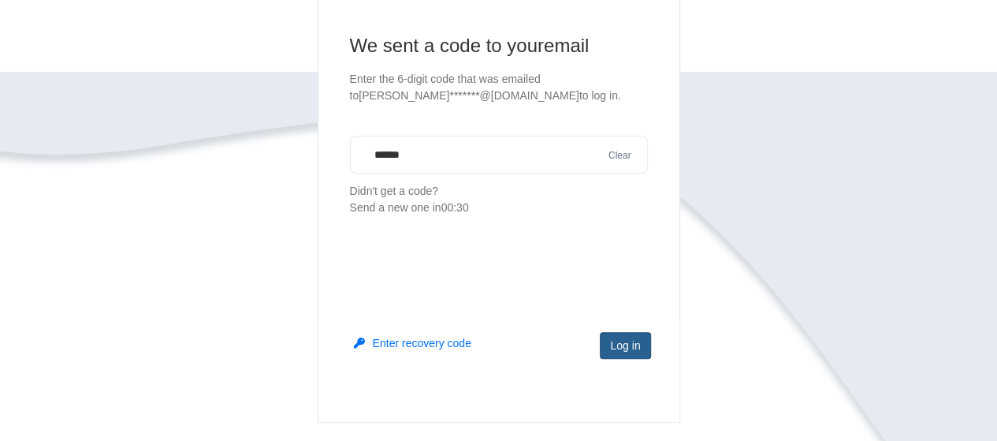 The image size is (997, 441). Describe the element at coordinates (499, 199) in the screenshot. I see `p: Didn't get a code?` at that location.